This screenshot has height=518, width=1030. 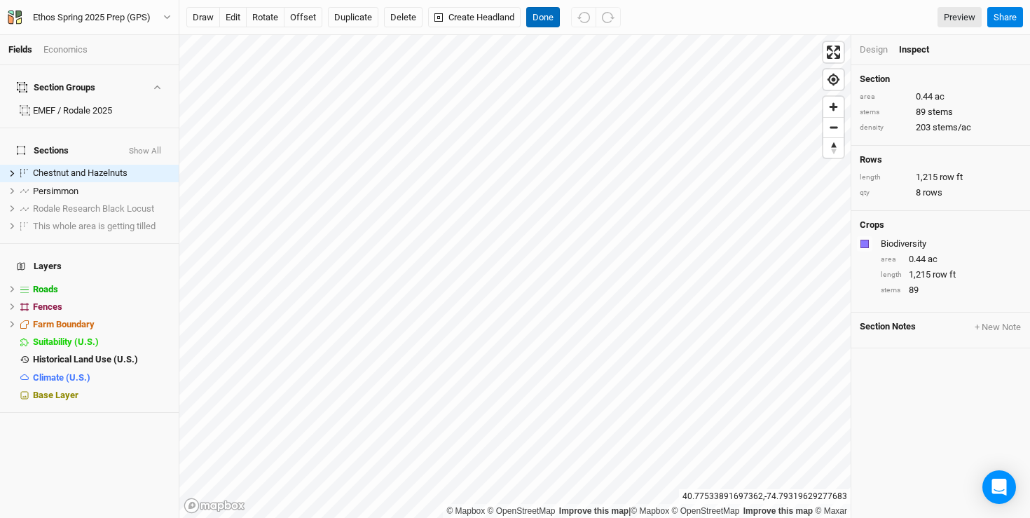 What do you see at coordinates (56, 88) in the screenshot?
I see `div: Section Groups` at bounding box center [56, 88].